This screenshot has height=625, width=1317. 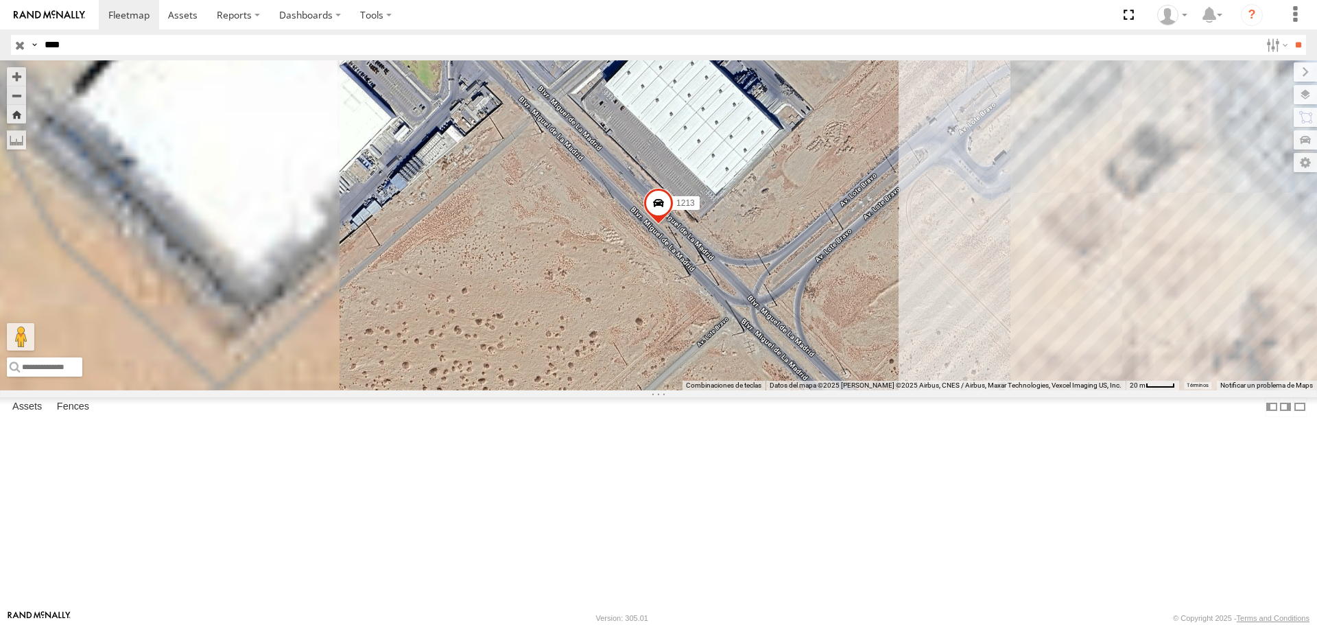 I want to click on div: Version: 305.01, so click(x=622, y=618).